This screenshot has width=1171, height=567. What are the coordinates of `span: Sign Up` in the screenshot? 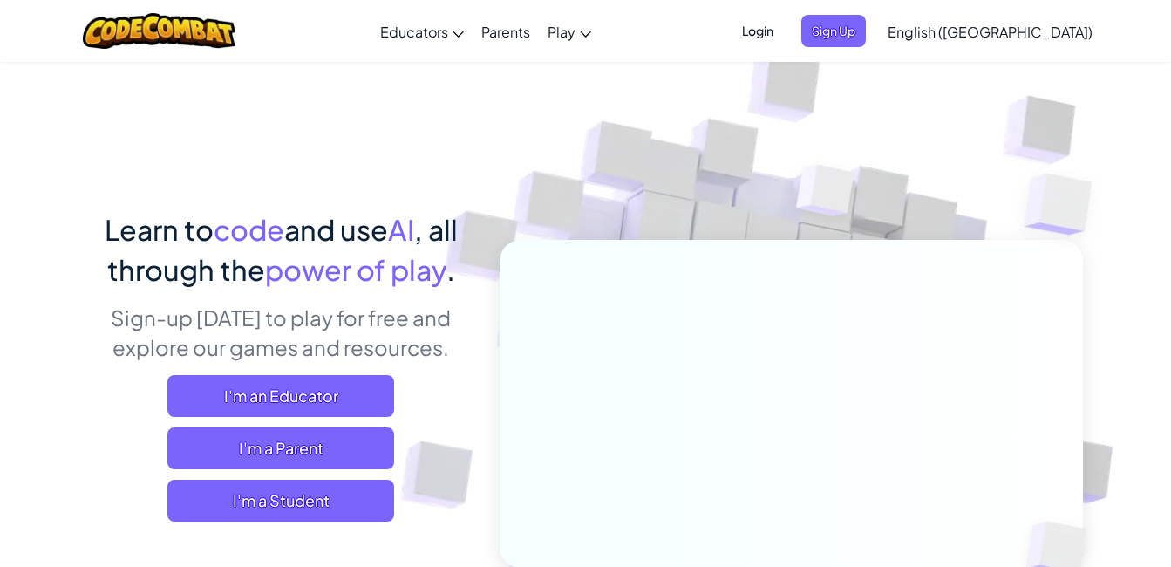 It's located at (833, 31).